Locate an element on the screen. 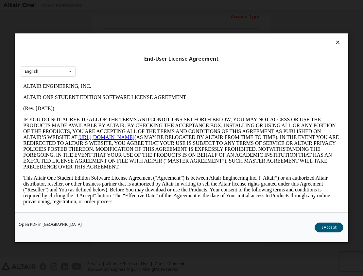  p: IF YOU DO NOT AGREE TO ALL OF THE TERMS AND CONDITIONS SET FORTH BELOW, YOU MAY NOT ACCESS OR USE... is located at coordinates (161, 63).